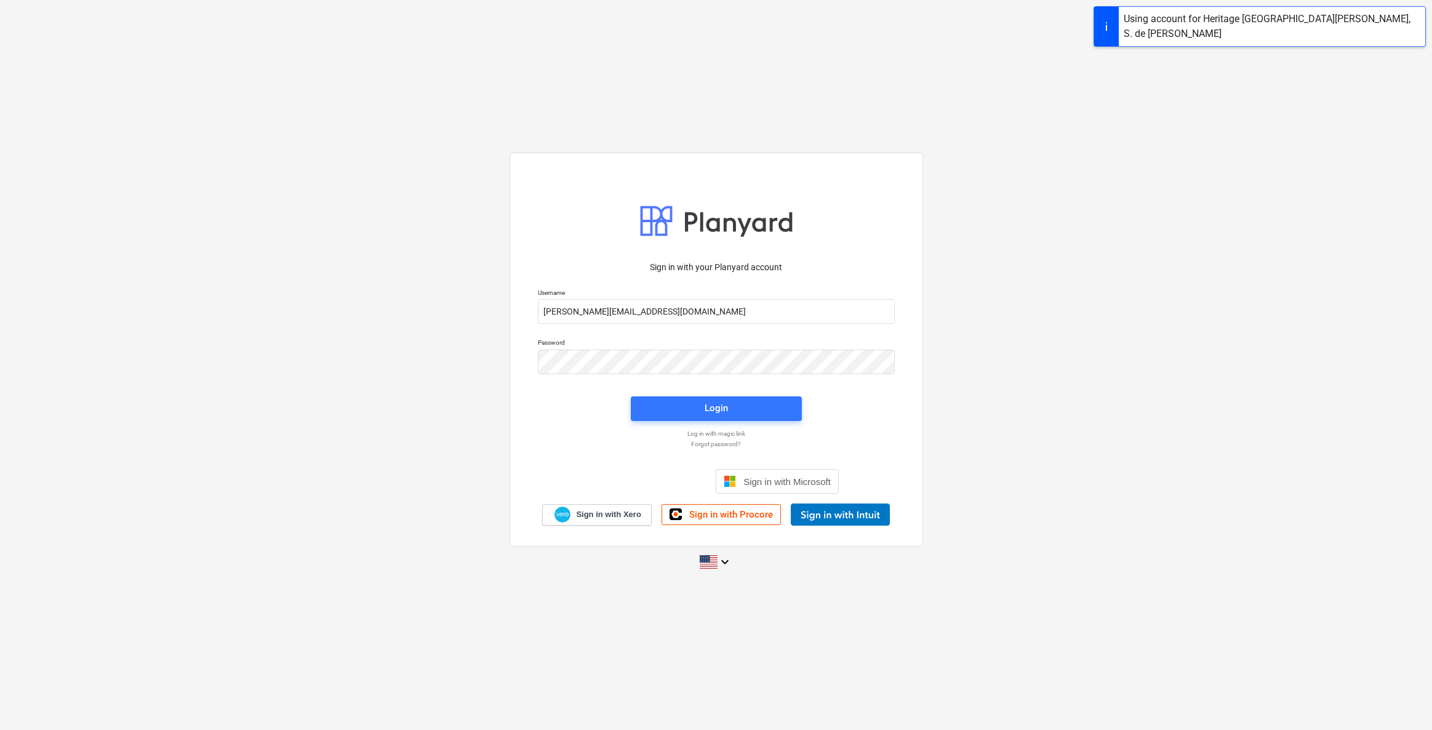 The width and height of the screenshot is (1432, 730). I want to click on a: Log in with magic link, so click(716, 433).